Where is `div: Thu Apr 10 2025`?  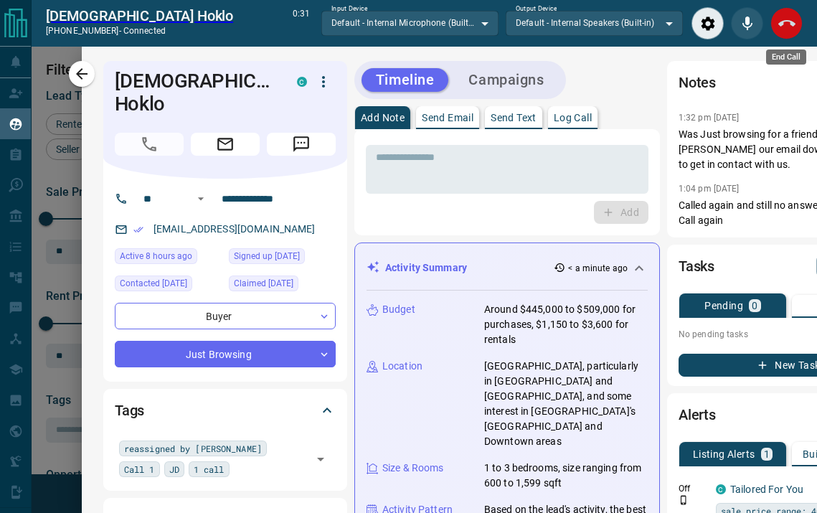 div: Thu Apr 10 2025 is located at coordinates (168, 286).